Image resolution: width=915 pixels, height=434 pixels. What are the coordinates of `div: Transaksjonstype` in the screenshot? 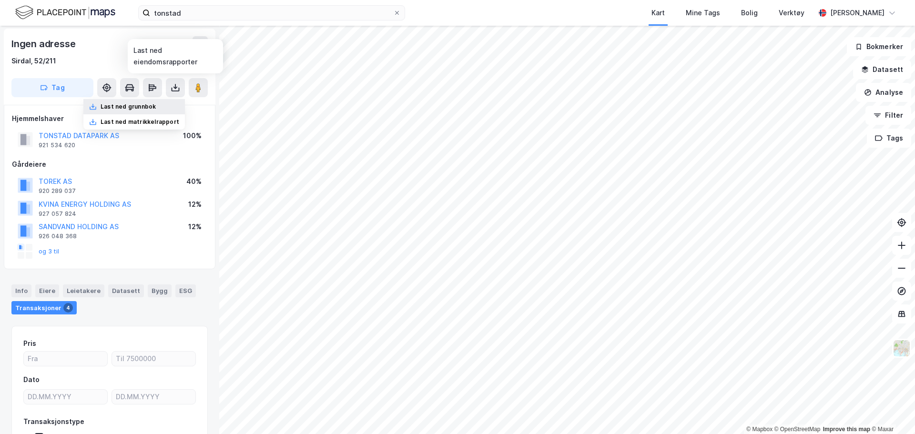 It's located at (54, 422).